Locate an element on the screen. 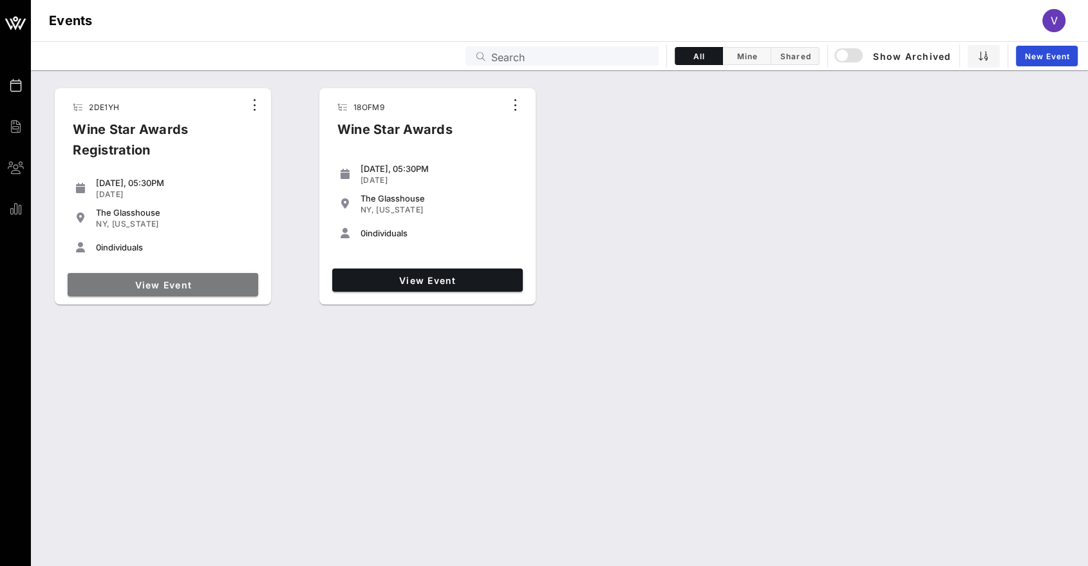  span: 2DE1YH is located at coordinates (104, 107).